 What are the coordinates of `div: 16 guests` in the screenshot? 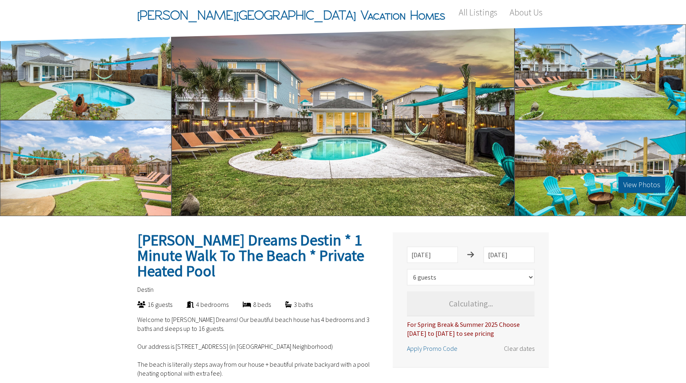 It's located at (147, 305).